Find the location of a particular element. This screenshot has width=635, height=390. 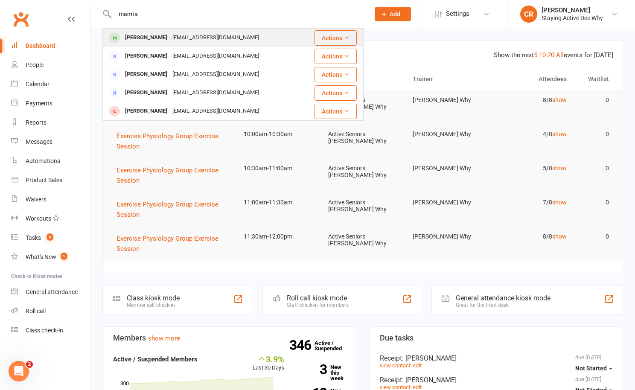

div: Member self check-in is located at coordinates (153, 305).